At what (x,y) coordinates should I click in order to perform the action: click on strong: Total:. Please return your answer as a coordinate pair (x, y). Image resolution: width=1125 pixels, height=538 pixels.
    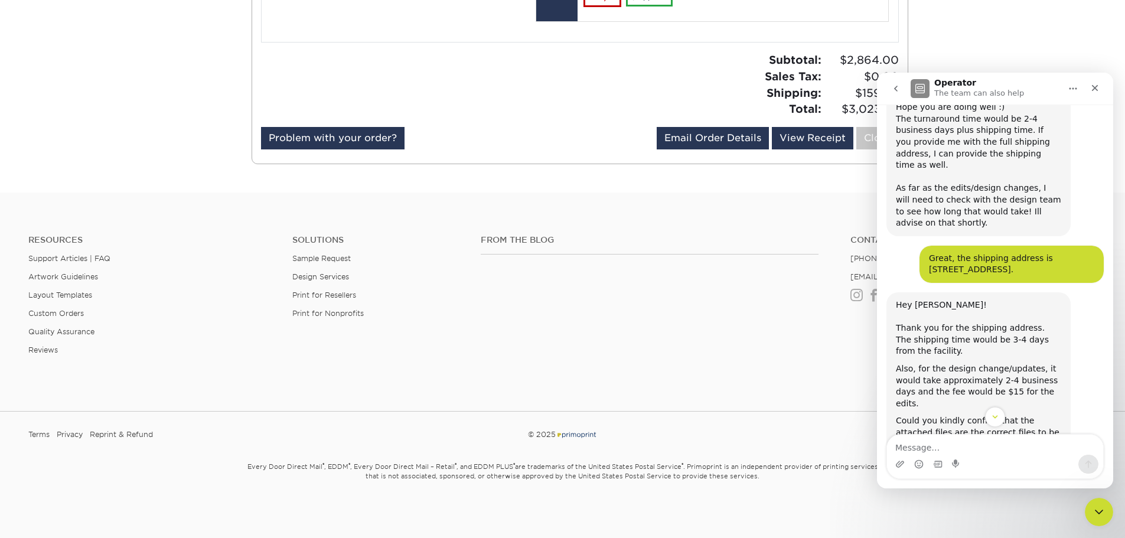
    Looking at the image, I should click on (805, 109).